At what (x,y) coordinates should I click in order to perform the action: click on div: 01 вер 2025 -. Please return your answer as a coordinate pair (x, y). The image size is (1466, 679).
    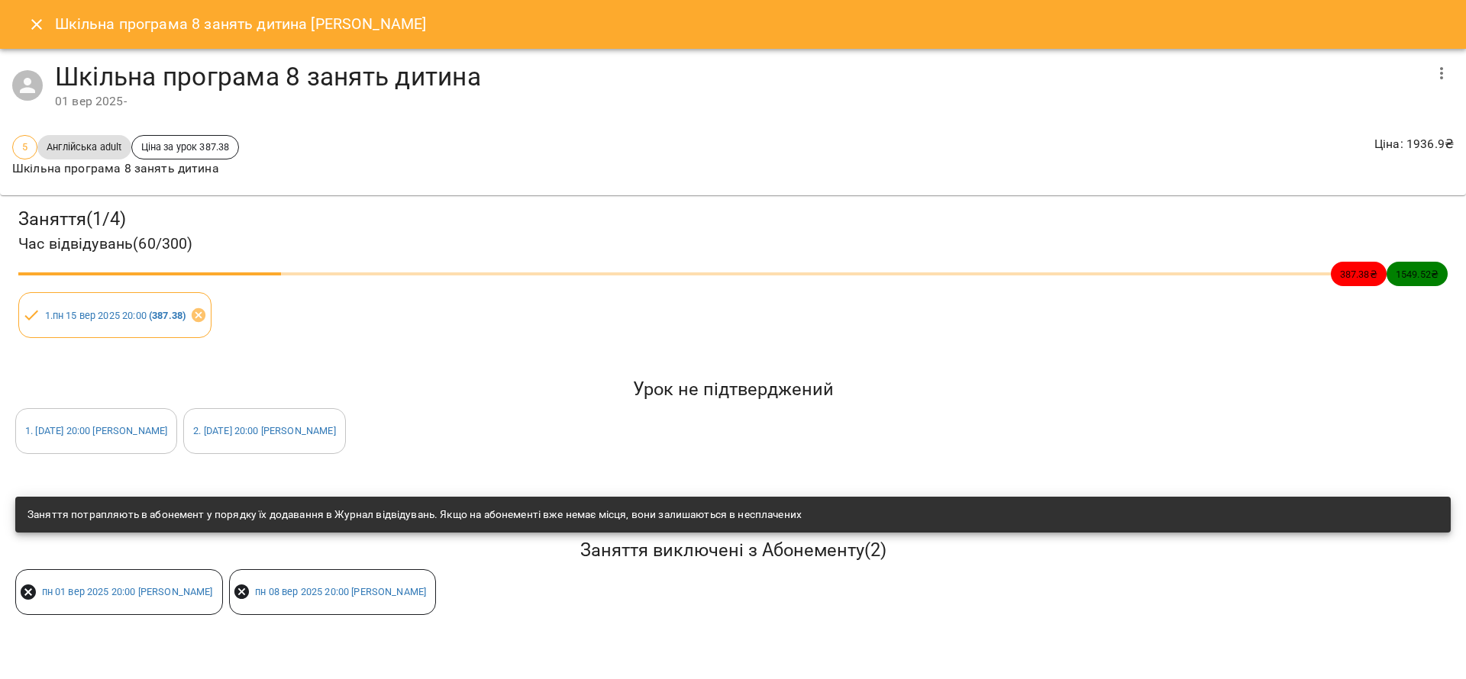
    Looking at the image, I should click on (739, 102).